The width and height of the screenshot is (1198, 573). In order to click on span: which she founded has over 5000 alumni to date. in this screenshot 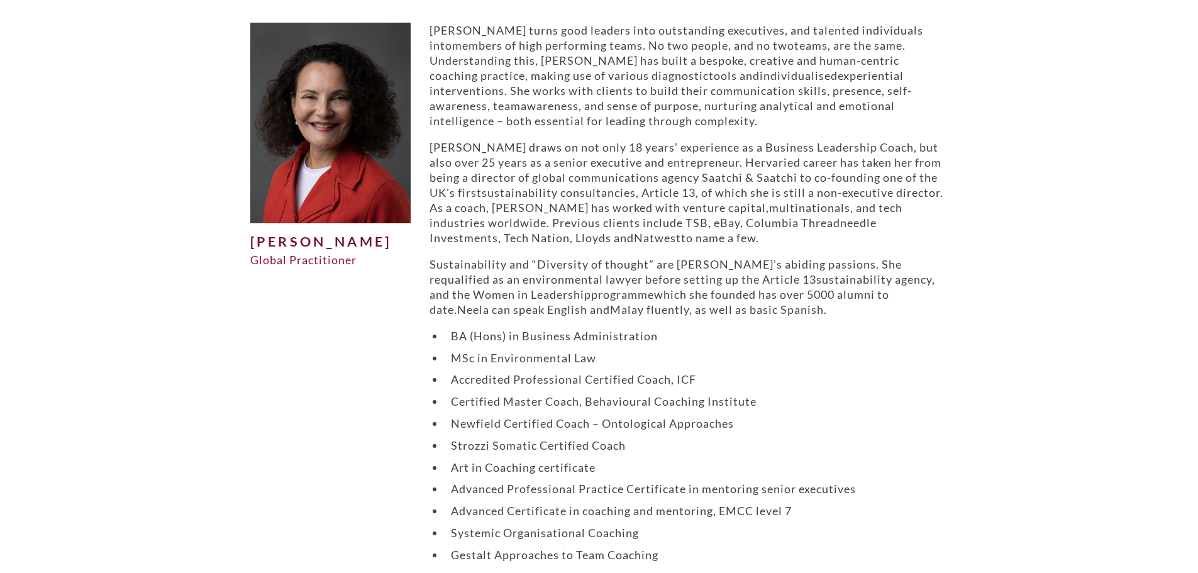, I will do `click(659, 302)`.